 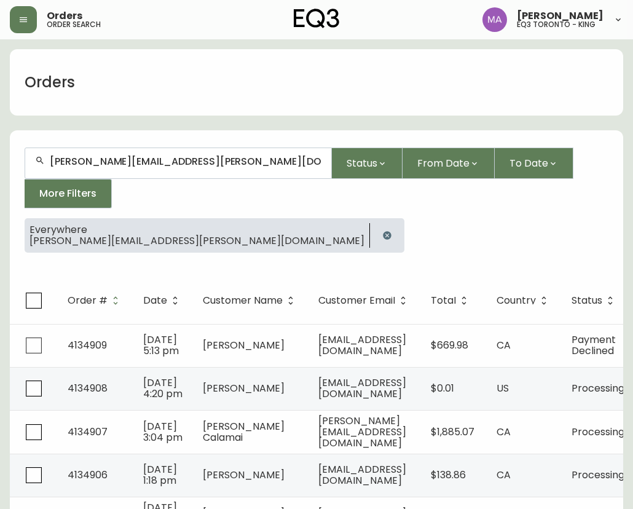 What do you see at coordinates (443, 163) in the screenshot?
I see `span: From Date` at bounding box center [443, 163].